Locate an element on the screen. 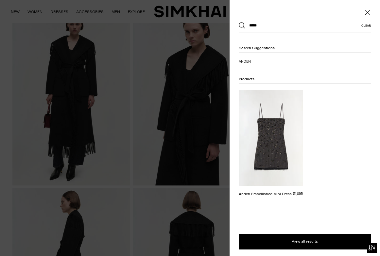 The width and height of the screenshot is (380, 256). button: Close is located at coordinates (367, 12).